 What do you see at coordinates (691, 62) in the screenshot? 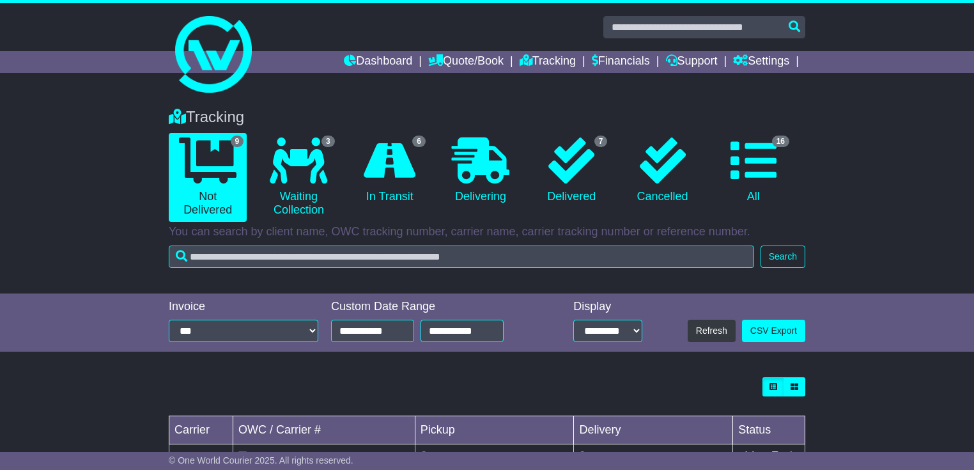
I see `a: Support` at bounding box center [691, 62].